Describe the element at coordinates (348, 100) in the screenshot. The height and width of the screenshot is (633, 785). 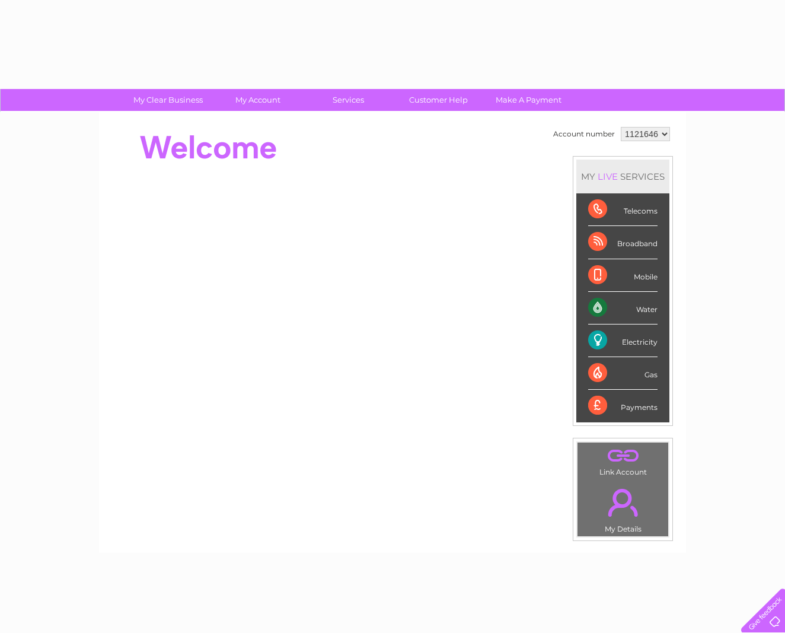
I see `a: Services` at that location.